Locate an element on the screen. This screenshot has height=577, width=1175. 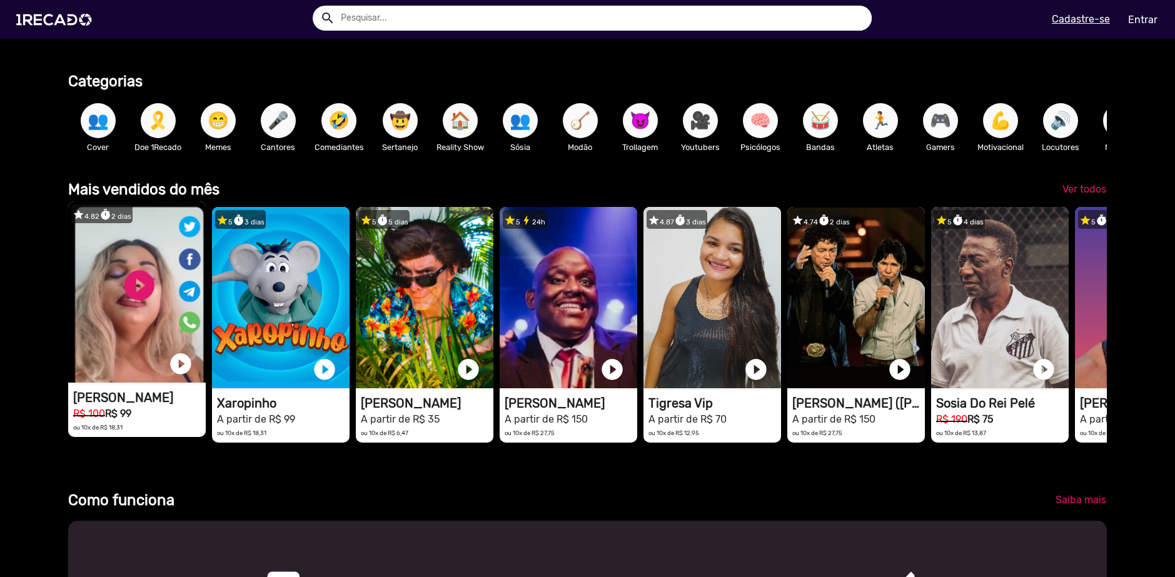
p: Locutores is located at coordinates (1061, 147).